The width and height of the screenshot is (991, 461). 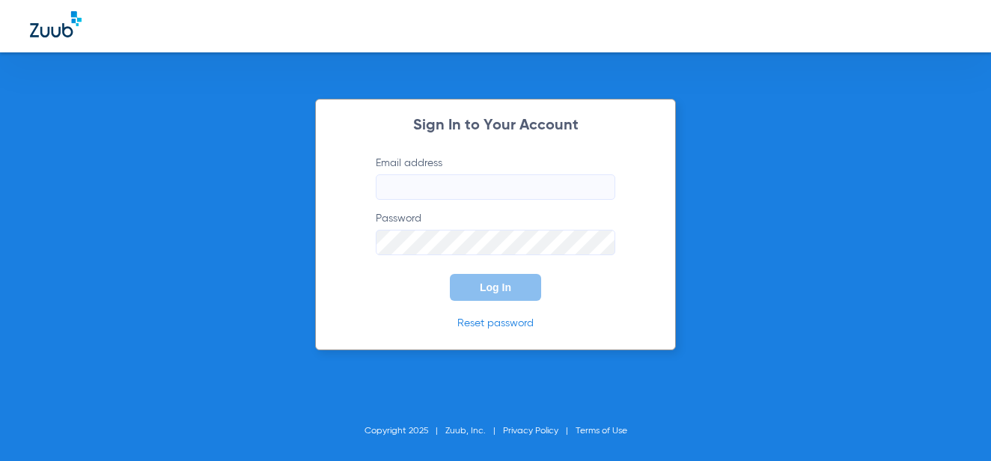 I want to click on input: Password, so click(x=496, y=243).